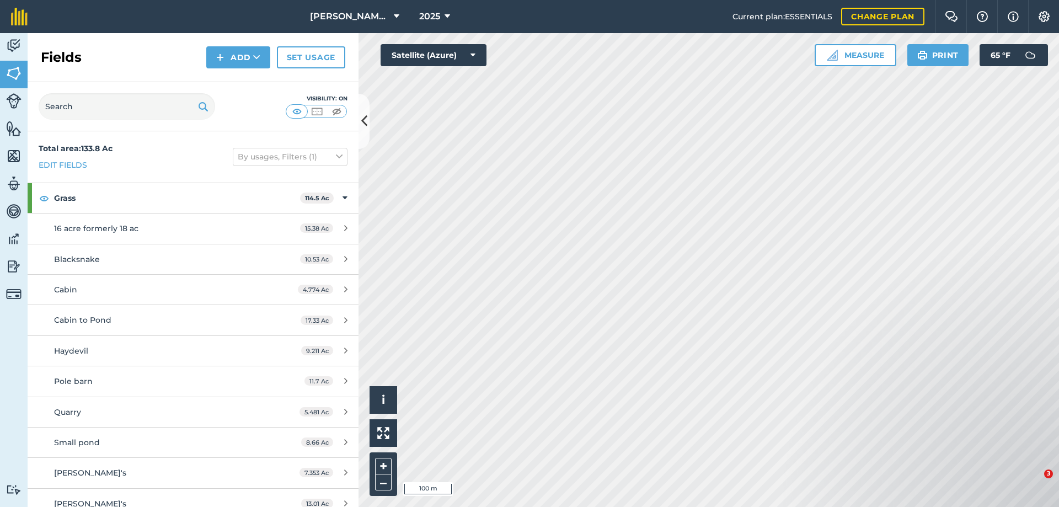 This screenshot has height=507, width=1059. I want to click on a: Edit fields, so click(63, 165).